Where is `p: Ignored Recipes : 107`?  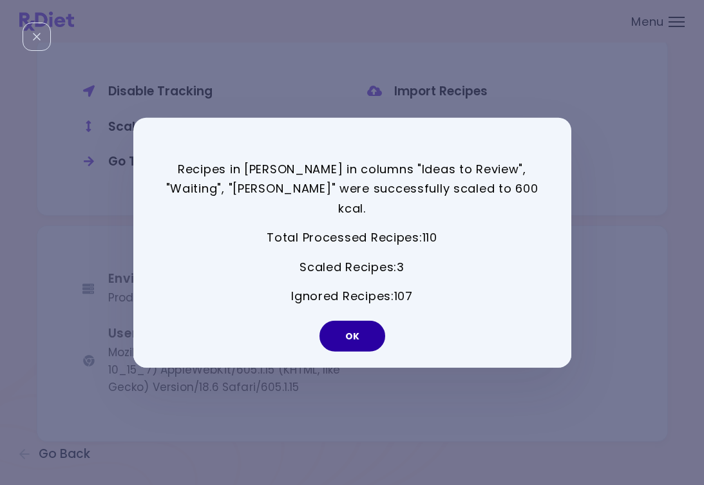
p: Ignored Recipes : 107 is located at coordinates (352, 296).